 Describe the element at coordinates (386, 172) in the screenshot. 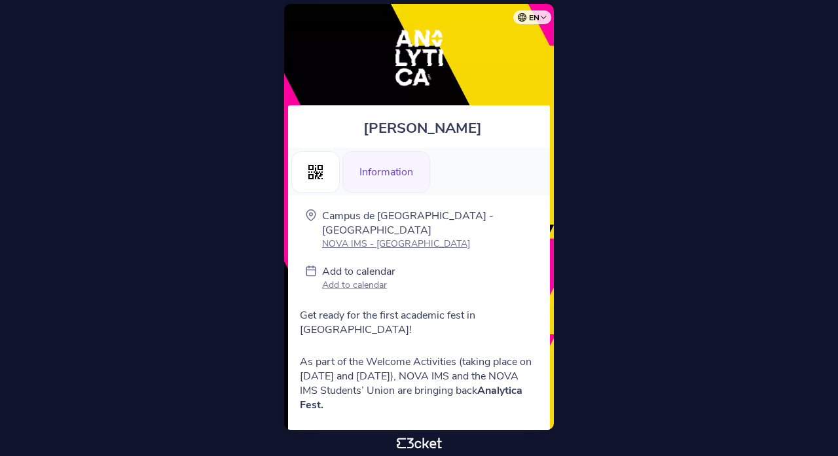

I see `div: Information` at that location.